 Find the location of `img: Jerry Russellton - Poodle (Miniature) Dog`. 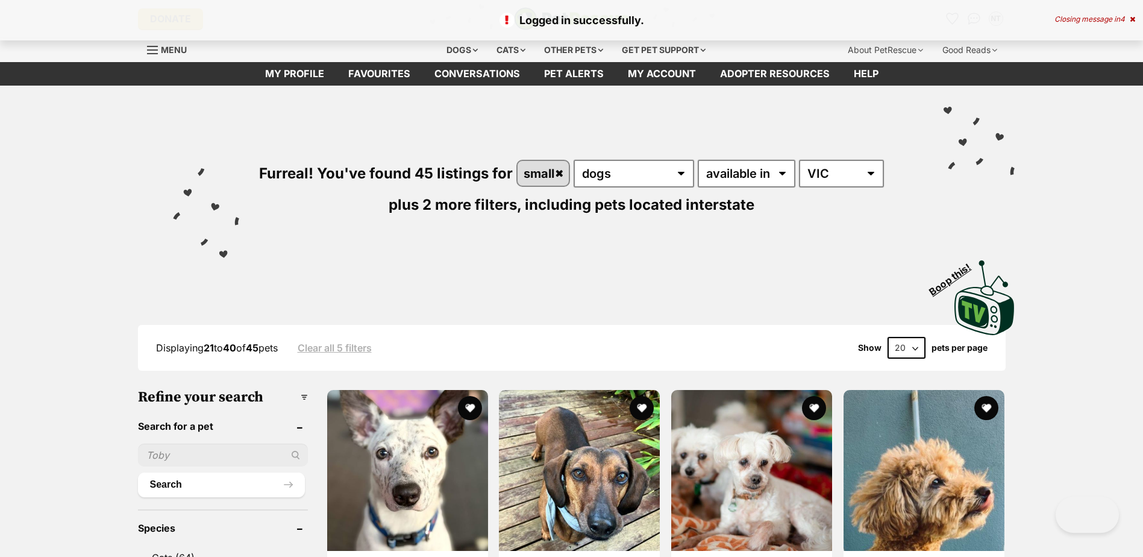

img: Jerry Russellton - Poodle (Miniature) Dog is located at coordinates (923, 470).